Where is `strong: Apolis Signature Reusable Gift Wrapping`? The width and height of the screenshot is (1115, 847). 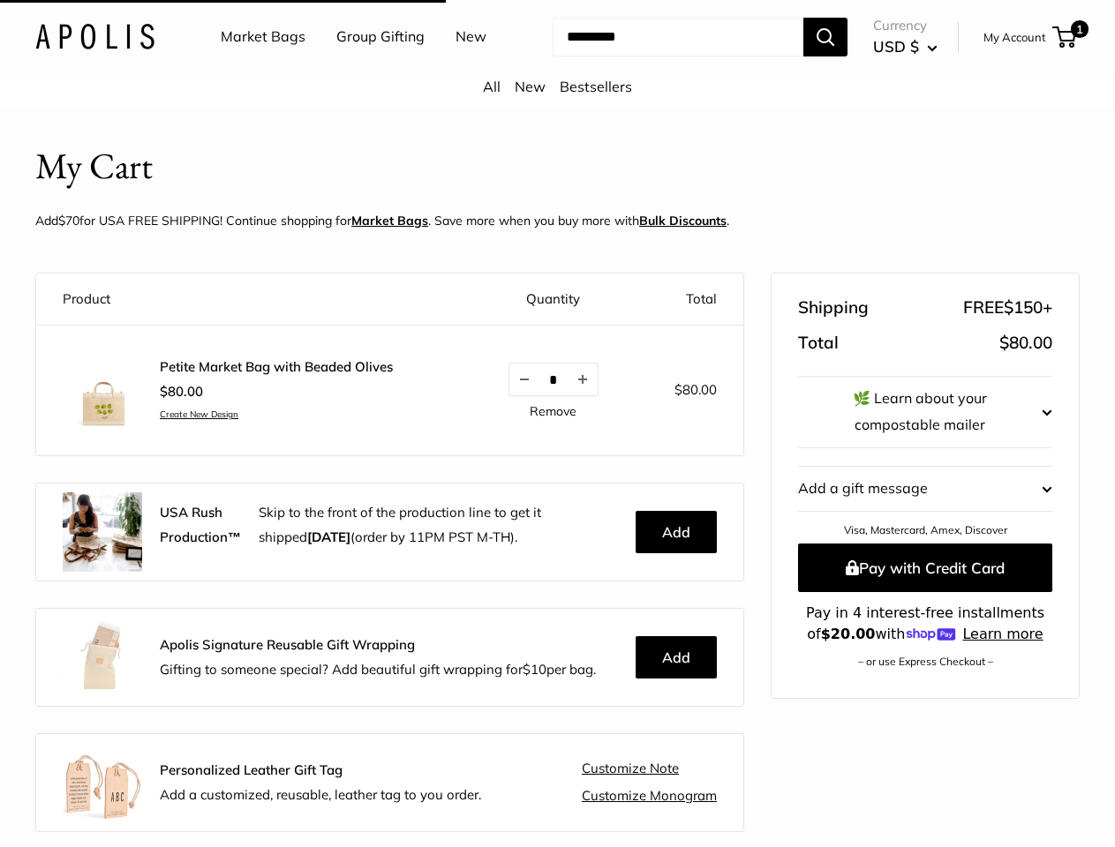
strong: Apolis Signature Reusable Gift Wrapping is located at coordinates (287, 644).